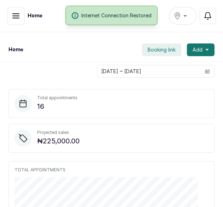 The height and width of the screenshot is (207, 223). What do you see at coordinates (161, 50) in the screenshot?
I see `button: Booking link` at bounding box center [161, 50].